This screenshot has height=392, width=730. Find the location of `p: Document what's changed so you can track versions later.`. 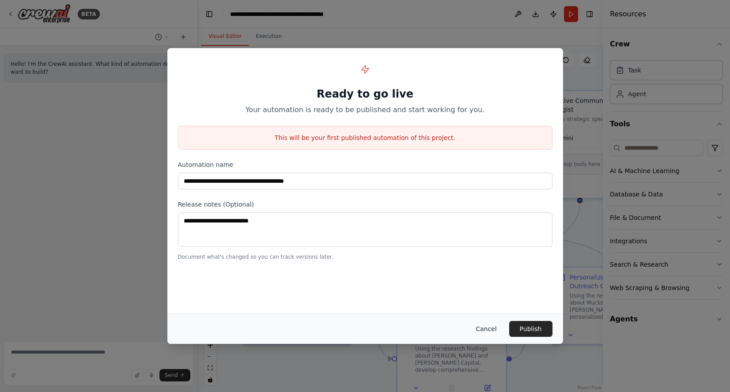

p: Document what's changed so you can track versions later. is located at coordinates (365, 257).